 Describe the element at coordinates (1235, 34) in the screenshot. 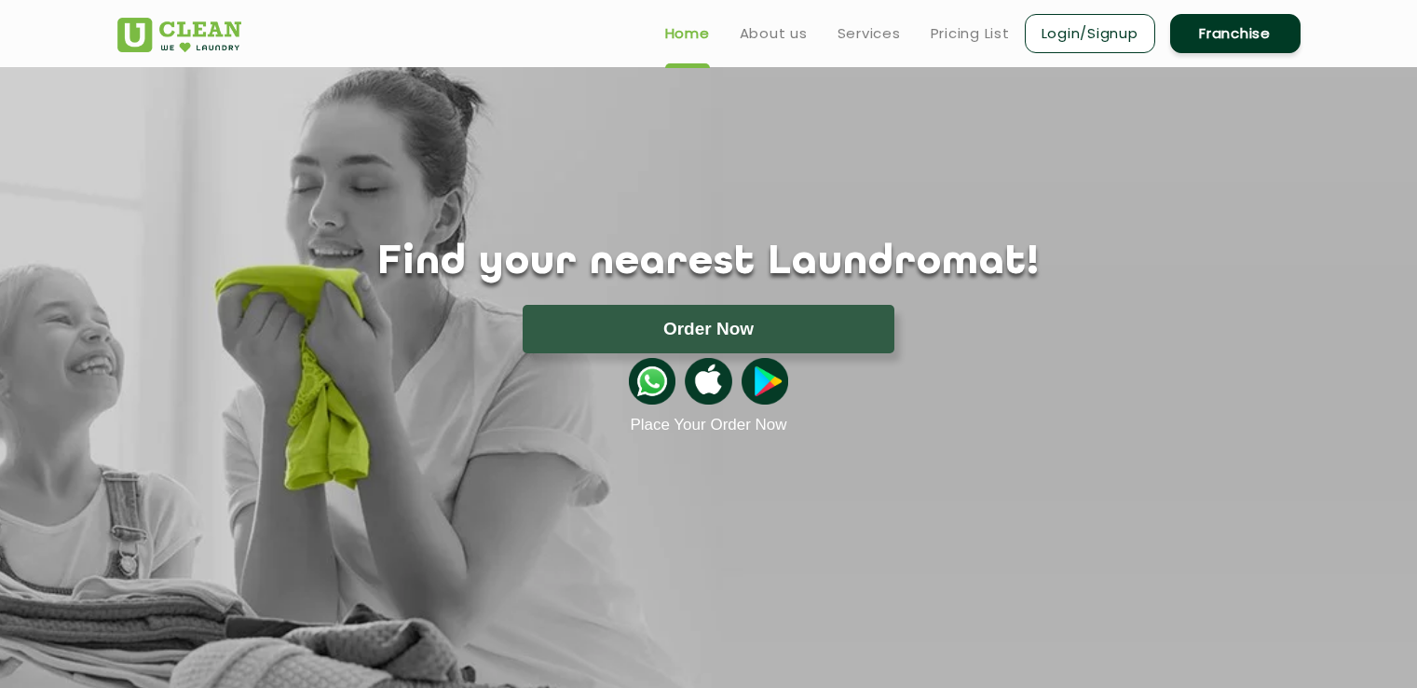

I see `a: Franchise` at that location.